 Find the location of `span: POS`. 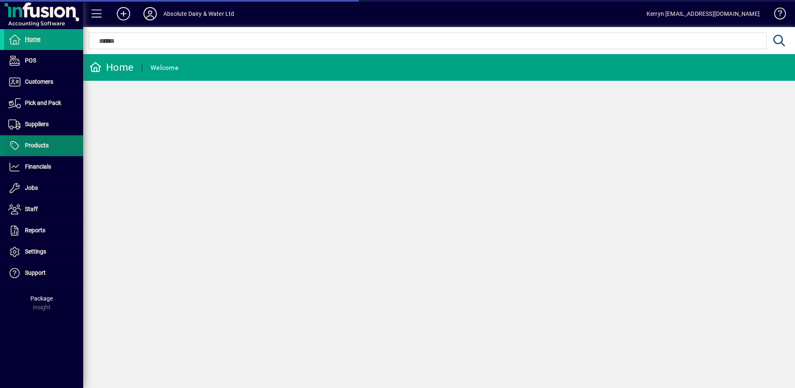

span: POS is located at coordinates (30, 60).